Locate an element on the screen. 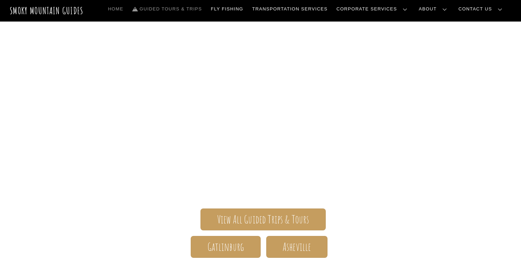  span: Asheville is located at coordinates (297, 247).